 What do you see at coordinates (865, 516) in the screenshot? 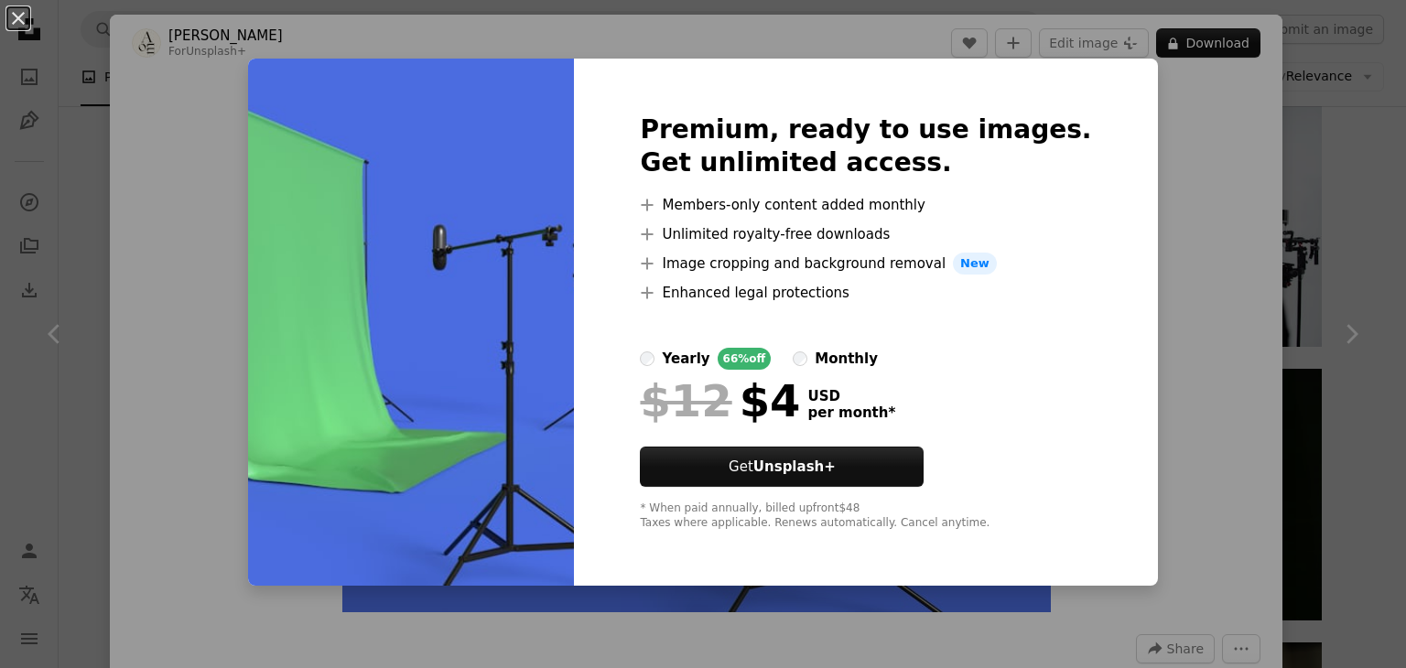
I see `div: * When paid annually, billed upfront $48 Taxes where applicable. Renews automatically. Cancel any...` at bounding box center [865, 516].